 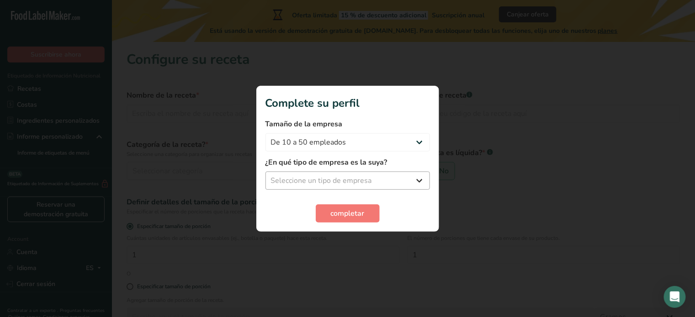 What do you see at coordinates (347, 214) in the screenshot?
I see `button: completar` at bounding box center [347, 214].